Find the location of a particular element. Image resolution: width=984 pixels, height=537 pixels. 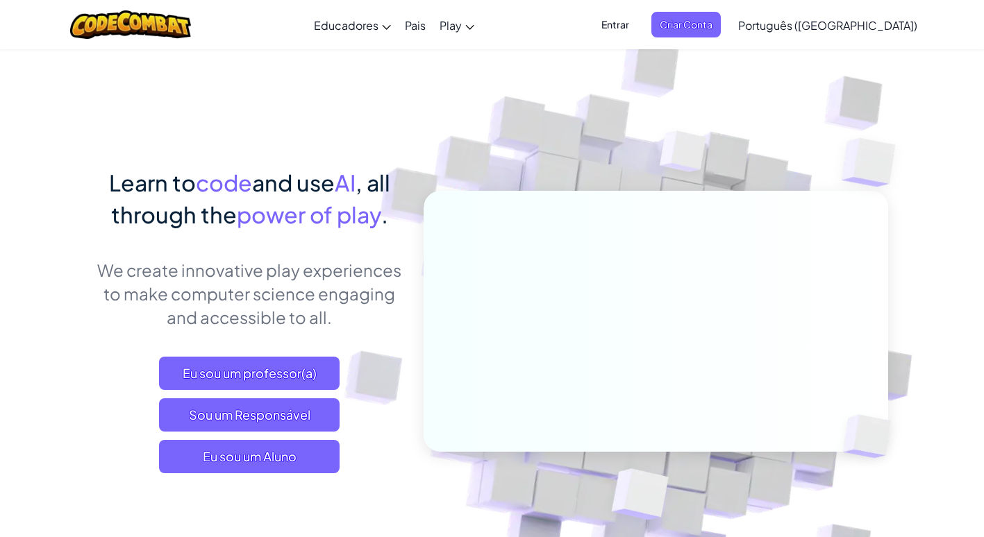

span: Educadores is located at coordinates (346, 25).